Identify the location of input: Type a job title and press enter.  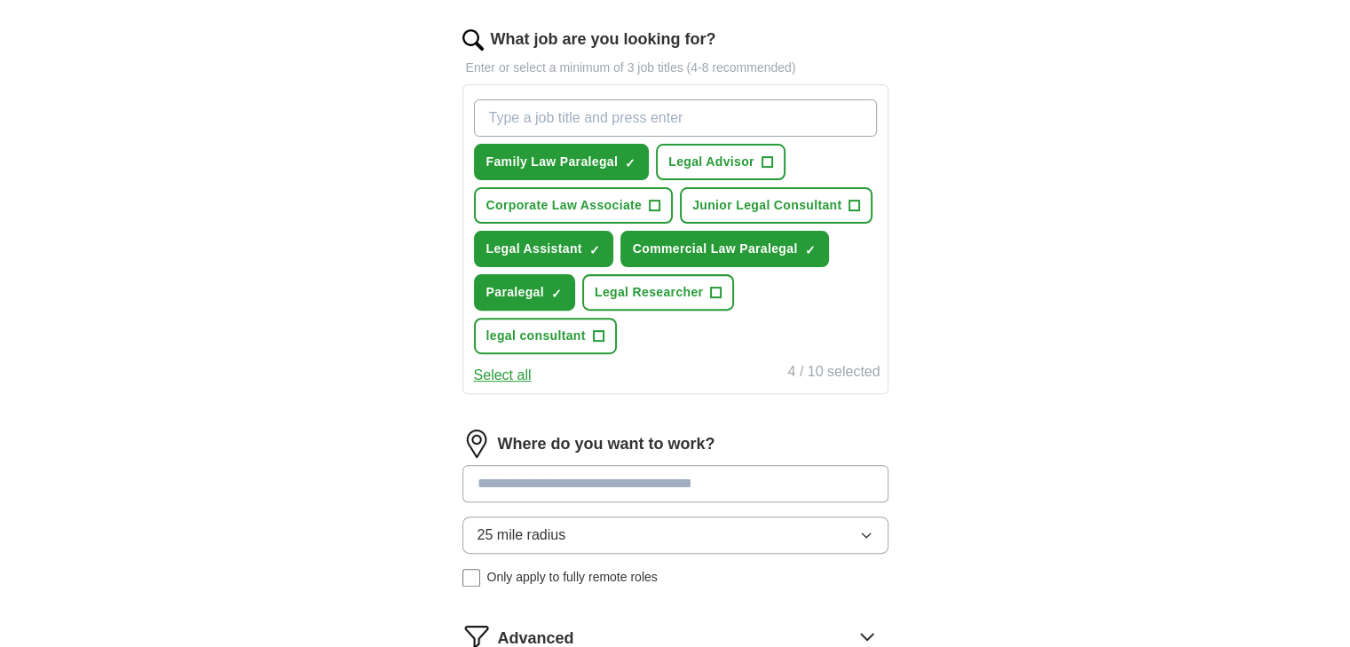
(676, 118).